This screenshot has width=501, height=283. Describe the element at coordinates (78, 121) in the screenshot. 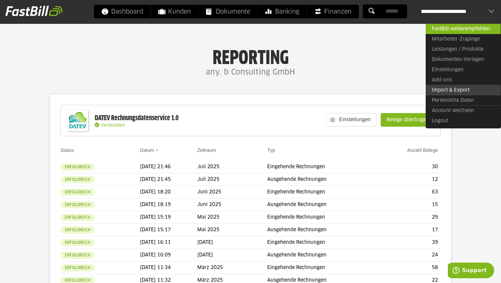

I see `img: DATEV-Datenservice Logo` at that location.